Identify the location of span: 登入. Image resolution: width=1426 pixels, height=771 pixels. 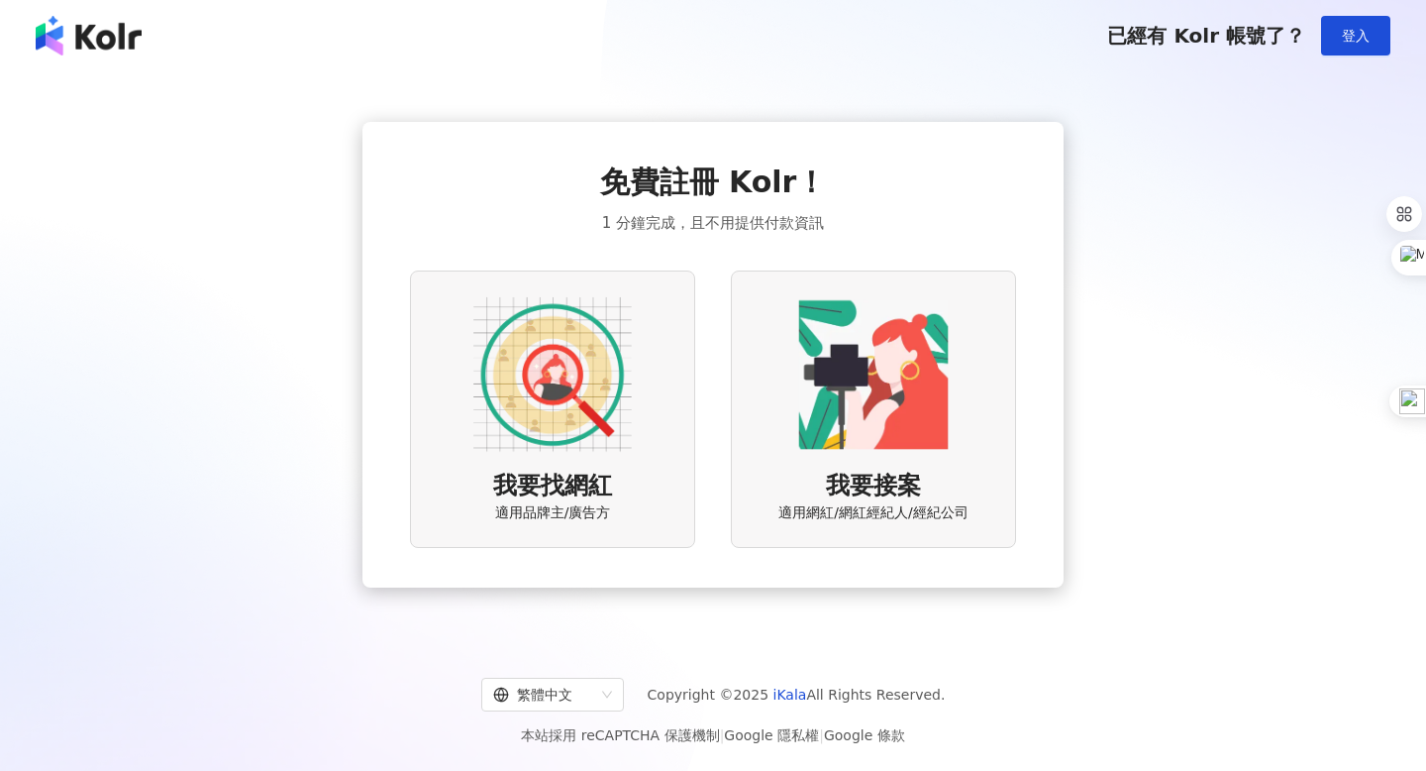
(1356, 36).